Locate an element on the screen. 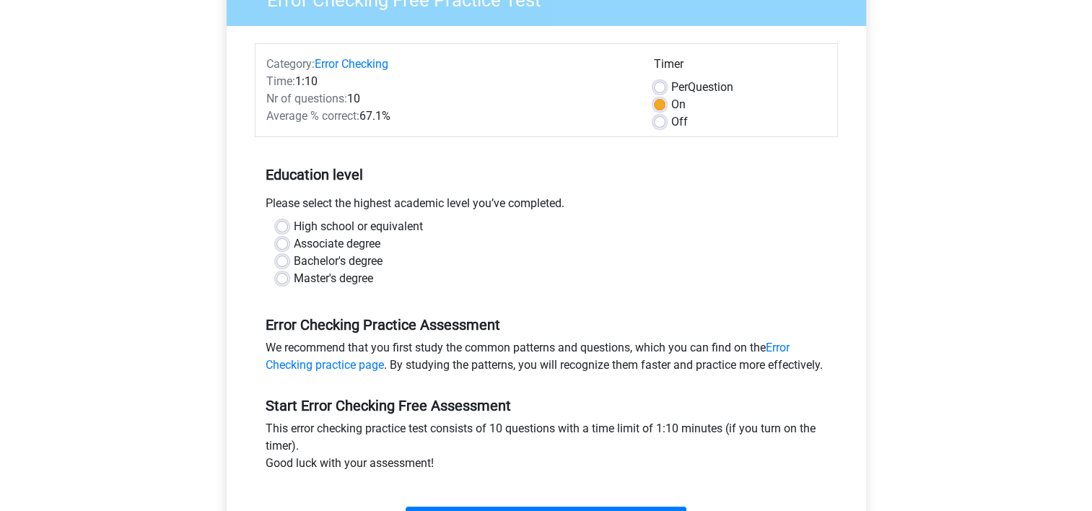 The height and width of the screenshot is (511, 1092). div: 67.1% is located at coordinates (449, 116).